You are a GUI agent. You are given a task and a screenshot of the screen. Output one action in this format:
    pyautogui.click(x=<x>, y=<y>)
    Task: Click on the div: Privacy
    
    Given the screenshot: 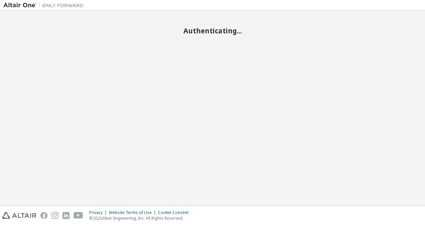 What is the action you would take?
    pyautogui.click(x=99, y=213)
    